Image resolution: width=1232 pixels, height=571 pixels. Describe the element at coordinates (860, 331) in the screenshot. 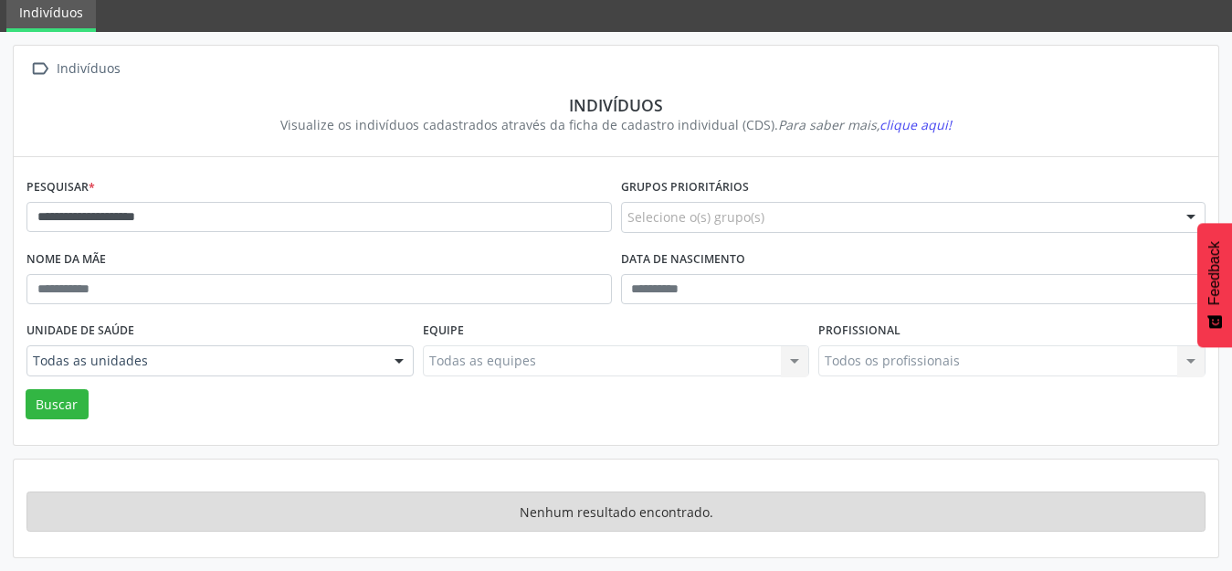

I see `label: Profissional` at that location.